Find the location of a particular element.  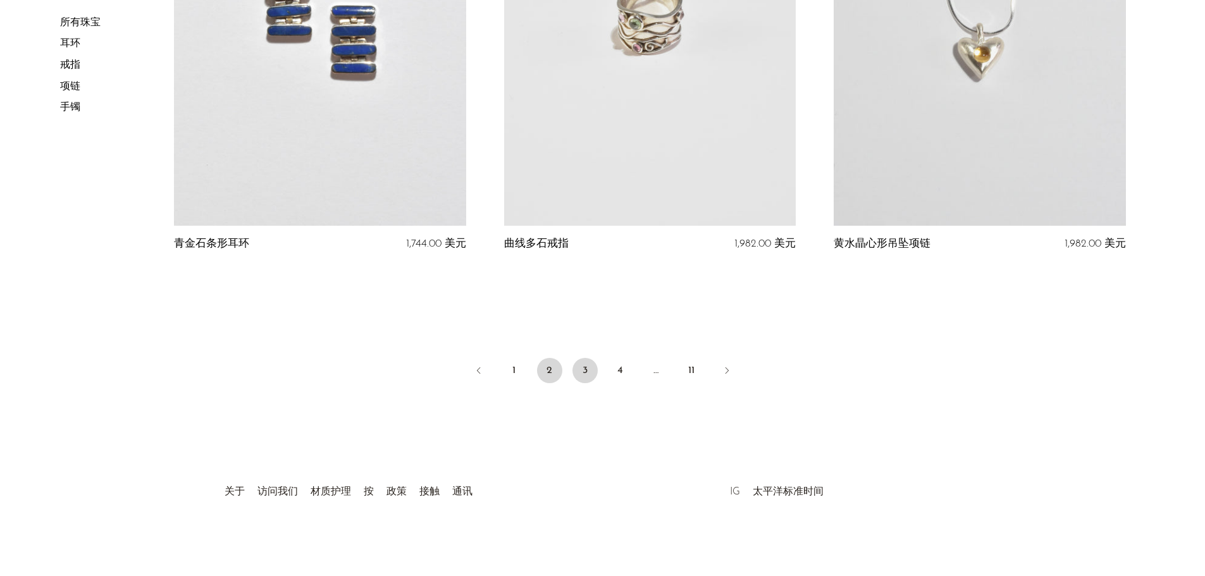

font: 3 is located at coordinates (585, 371).